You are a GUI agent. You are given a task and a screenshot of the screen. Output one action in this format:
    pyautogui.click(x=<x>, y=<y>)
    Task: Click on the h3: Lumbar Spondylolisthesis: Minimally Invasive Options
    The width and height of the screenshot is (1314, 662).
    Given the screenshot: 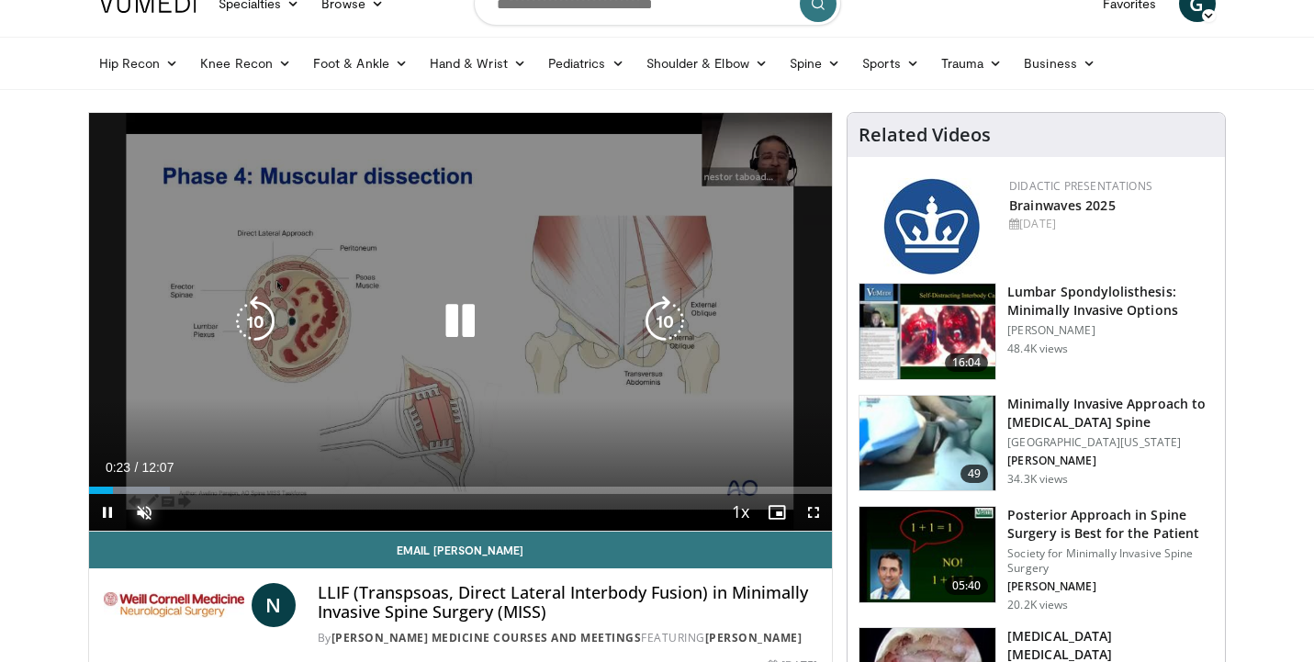 What is the action you would take?
    pyautogui.click(x=1110, y=301)
    